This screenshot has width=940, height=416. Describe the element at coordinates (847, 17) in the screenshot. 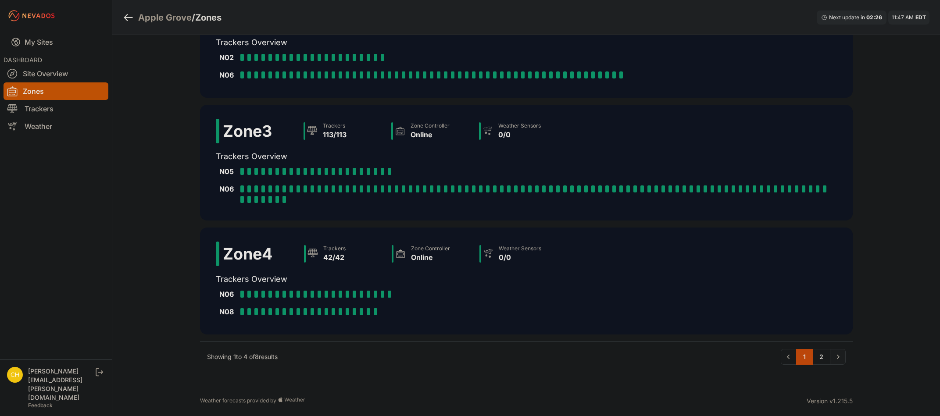

I see `span: Next update in` at that location.